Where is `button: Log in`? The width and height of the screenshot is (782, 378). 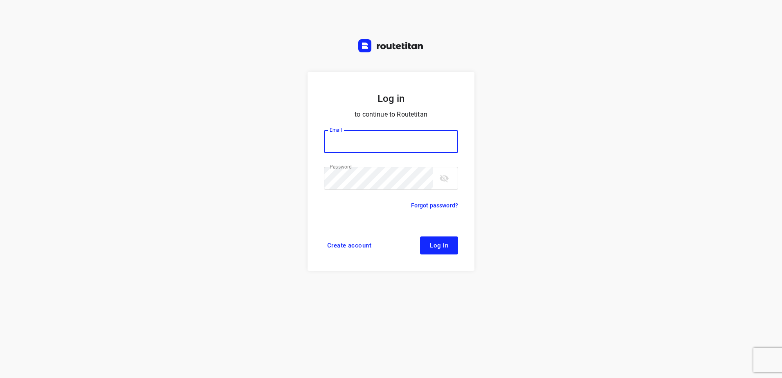 button: Log in is located at coordinates (439, 245).